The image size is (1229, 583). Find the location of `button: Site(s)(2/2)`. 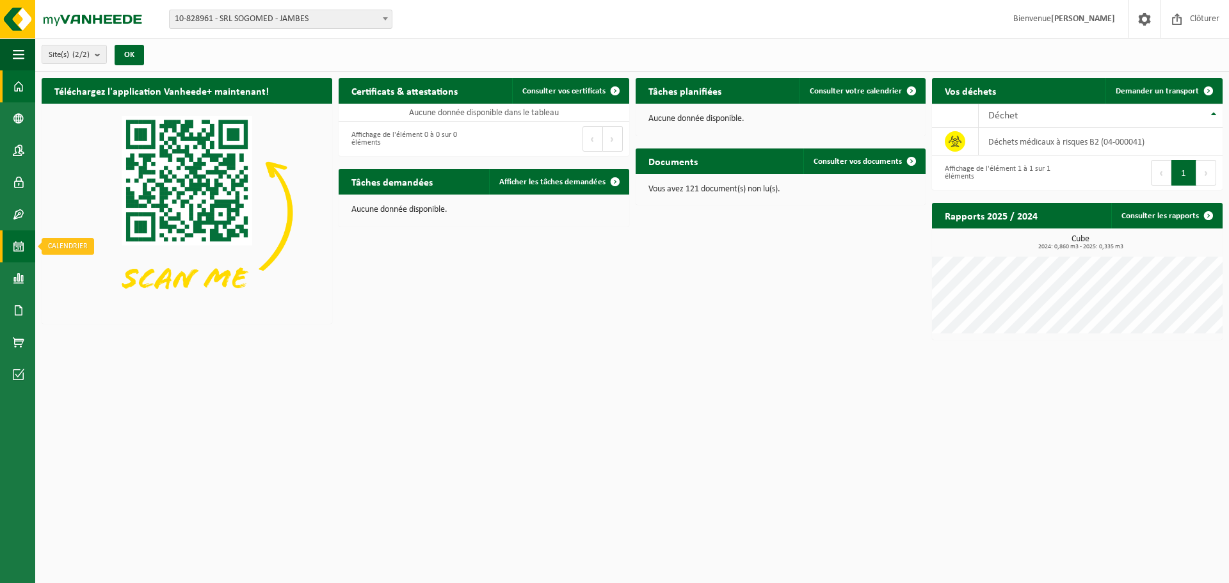

button: Site(s)(2/2) is located at coordinates (74, 54).